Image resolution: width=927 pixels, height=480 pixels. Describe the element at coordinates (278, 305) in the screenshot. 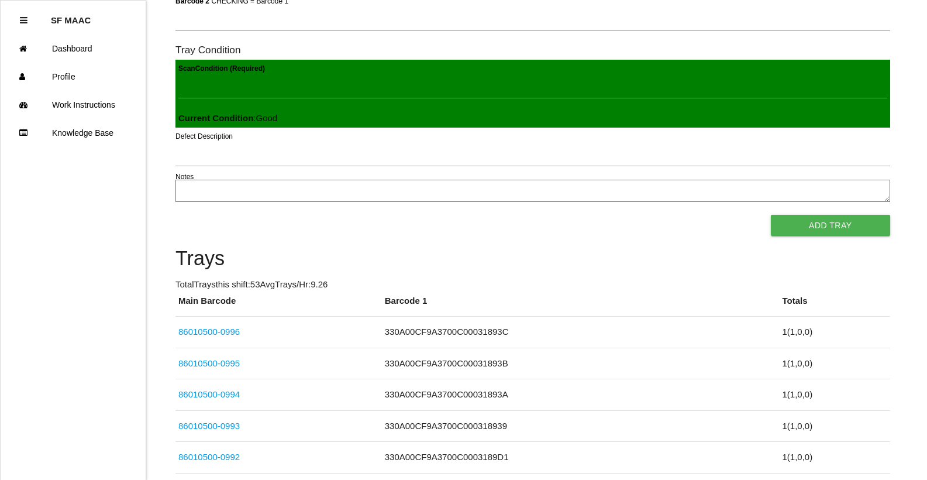

I see `th: Main Barcode` at that location.